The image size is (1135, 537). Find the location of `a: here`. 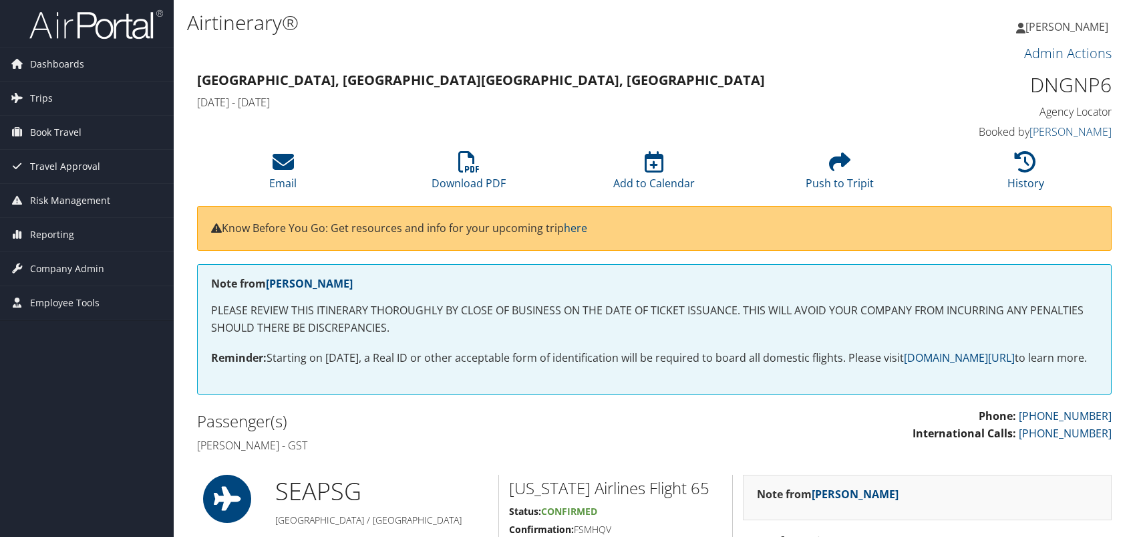

a: here is located at coordinates (575, 228).